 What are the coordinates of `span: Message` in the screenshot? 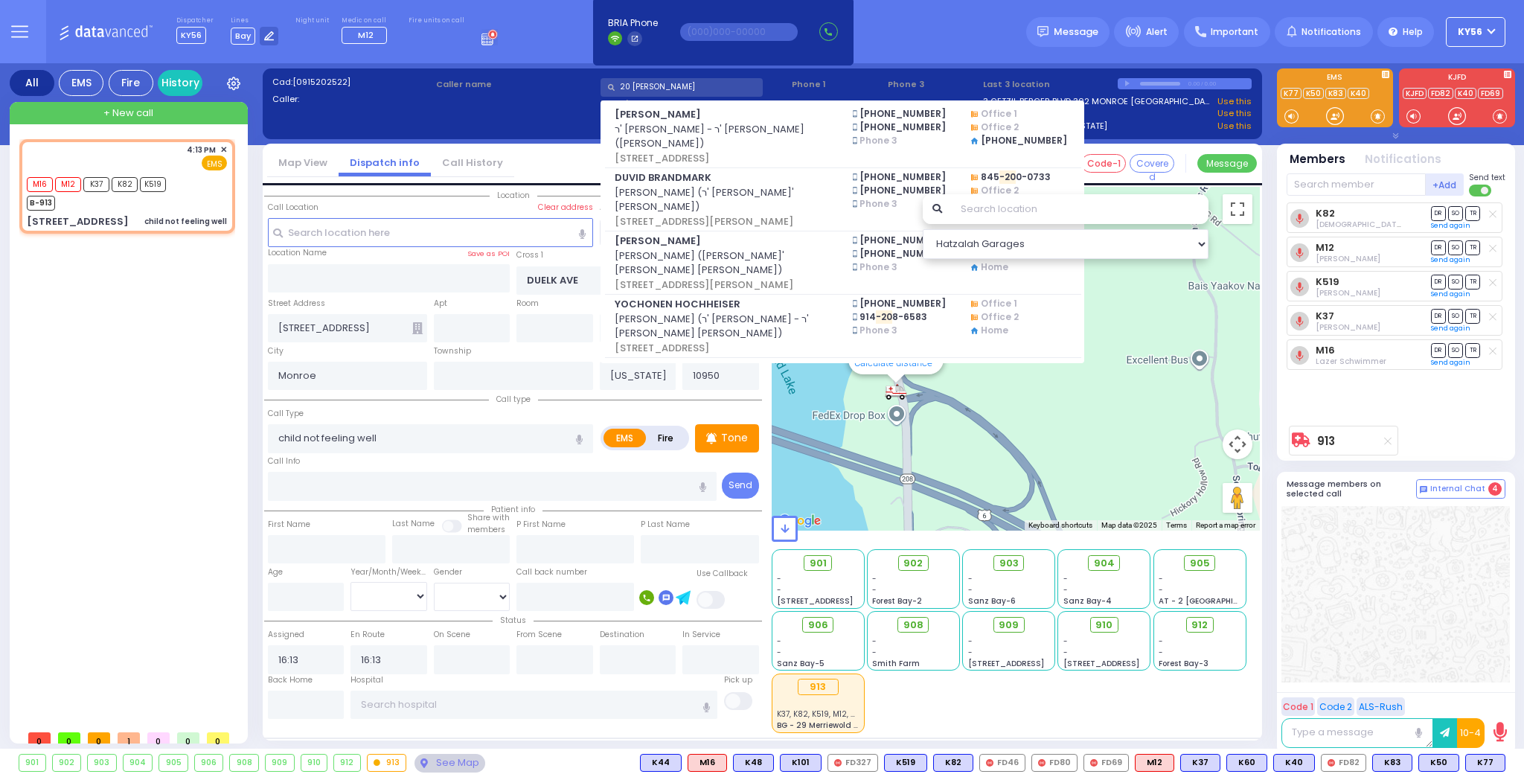 It's located at (1076, 32).